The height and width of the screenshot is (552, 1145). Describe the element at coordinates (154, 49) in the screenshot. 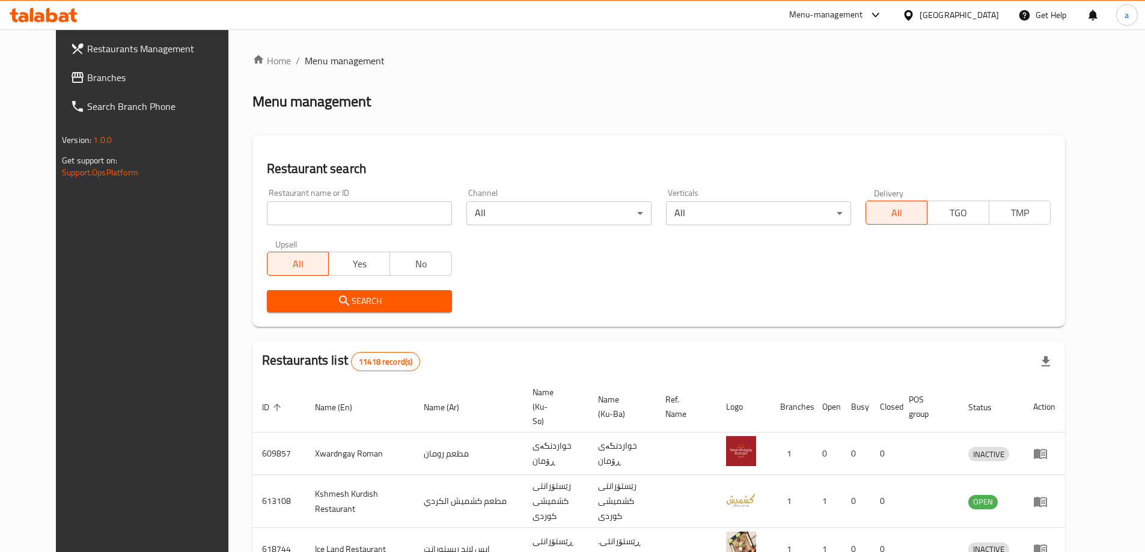

I see `a: Restaurants Management` at that location.